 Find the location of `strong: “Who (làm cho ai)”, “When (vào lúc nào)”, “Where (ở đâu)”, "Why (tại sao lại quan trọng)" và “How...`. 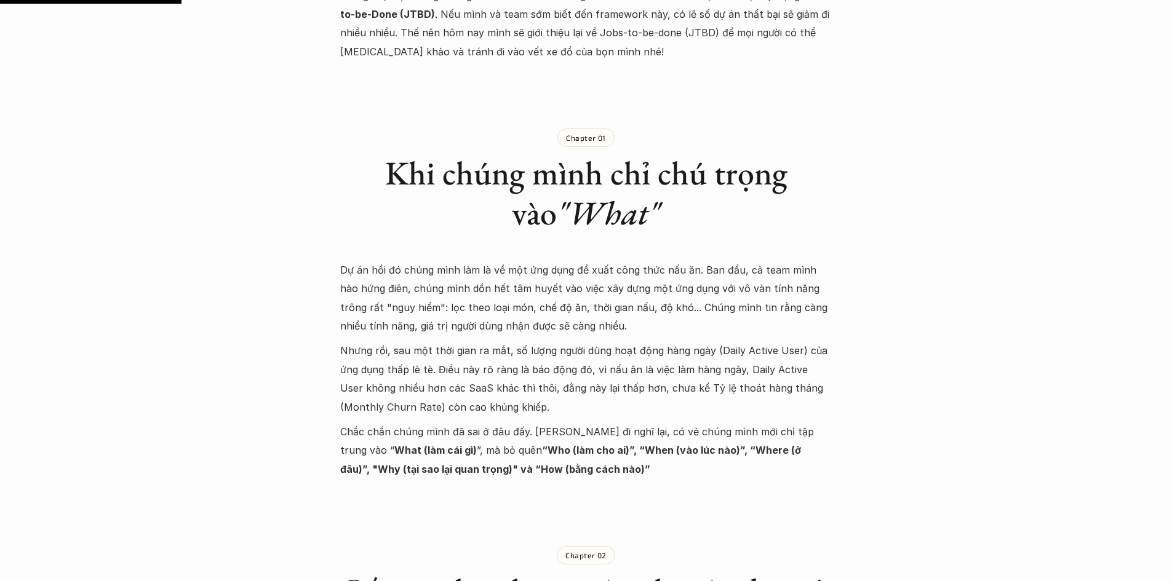

strong: “Who (làm cho ai)”, “When (vào lúc nào)”, “Where (ở đâu)”, "Why (tại sao lại quan trọng)" và “How... is located at coordinates (571, 459).